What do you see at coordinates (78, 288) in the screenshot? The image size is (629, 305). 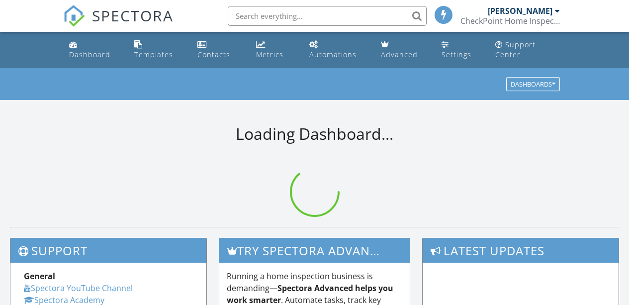 I see `a: Spectora YouTube Channel` at bounding box center [78, 288].